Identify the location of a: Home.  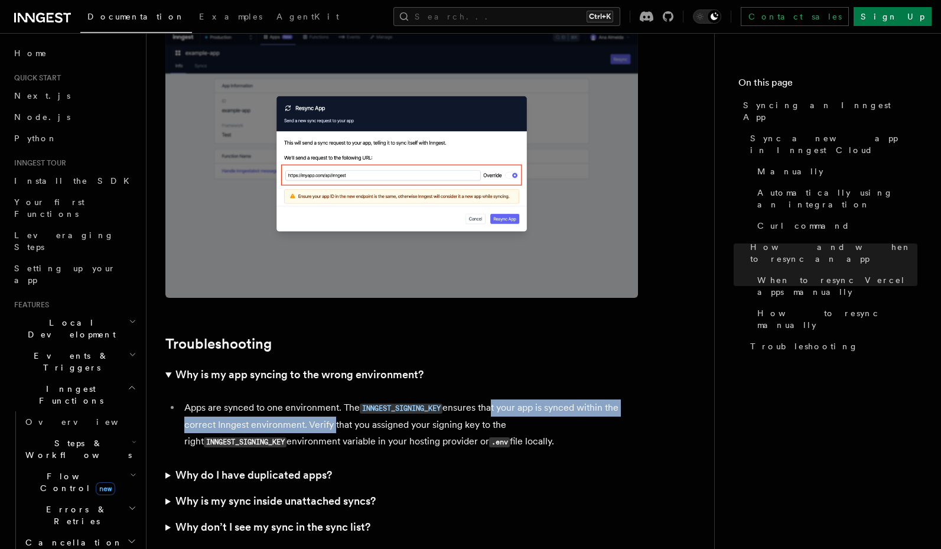
(74, 53).